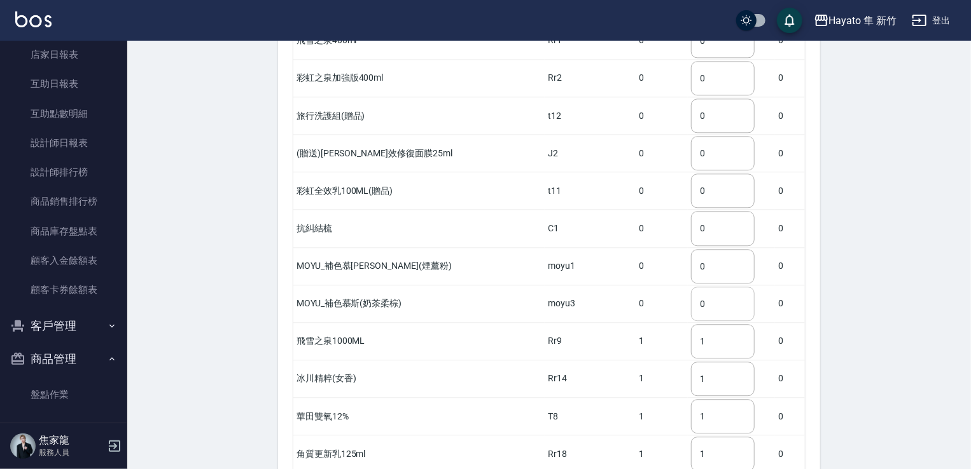 Image resolution: width=971 pixels, height=469 pixels. I want to click on td: t11, so click(590, 191).